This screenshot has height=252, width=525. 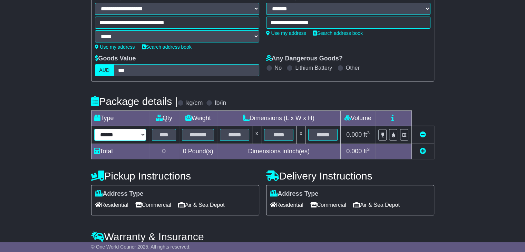 What do you see at coordinates (314, 68) in the screenshot?
I see `label: Lithium Battery` at bounding box center [314, 68].